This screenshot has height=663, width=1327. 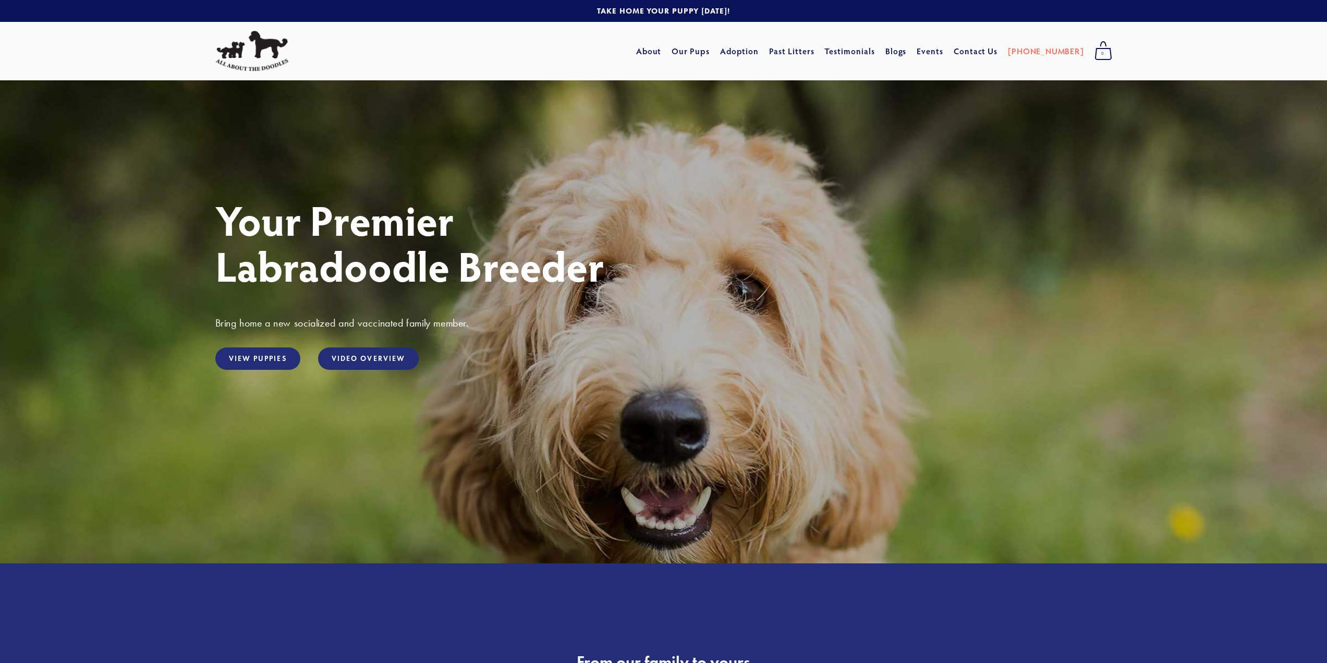 What do you see at coordinates (691, 51) in the screenshot?
I see `a: Our Pups` at bounding box center [691, 51].